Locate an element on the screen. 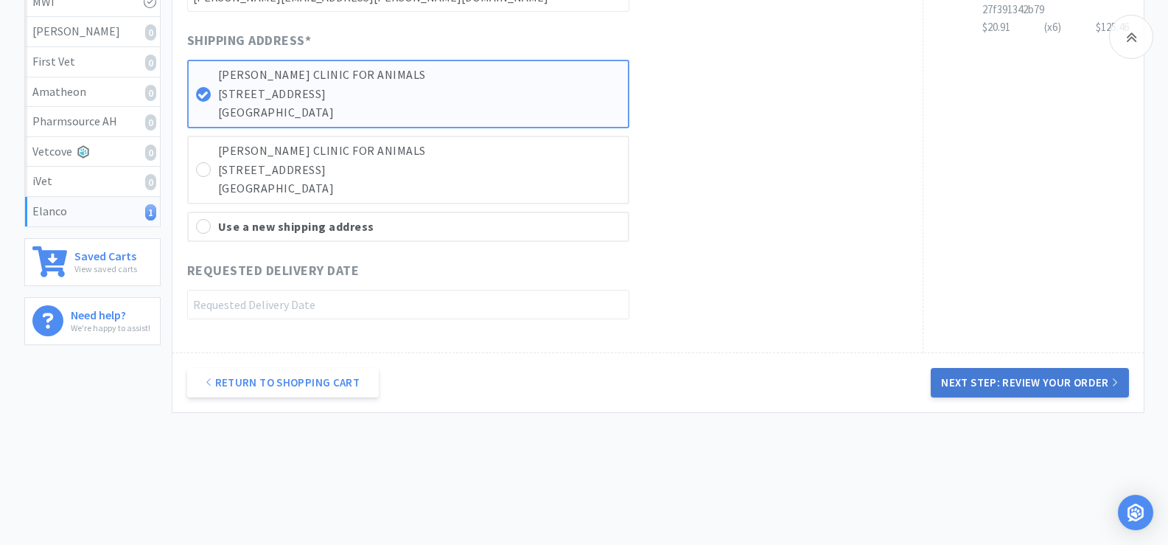  h6: Saved Carts is located at coordinates (105, 254).